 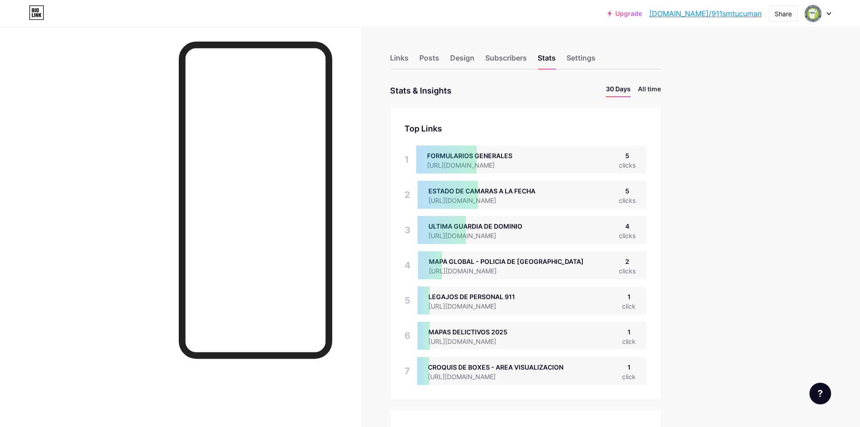 What do you see at coordinates (430, 61) in the screenshot?
I see `div: Posts` at bounding box center [430, 61].